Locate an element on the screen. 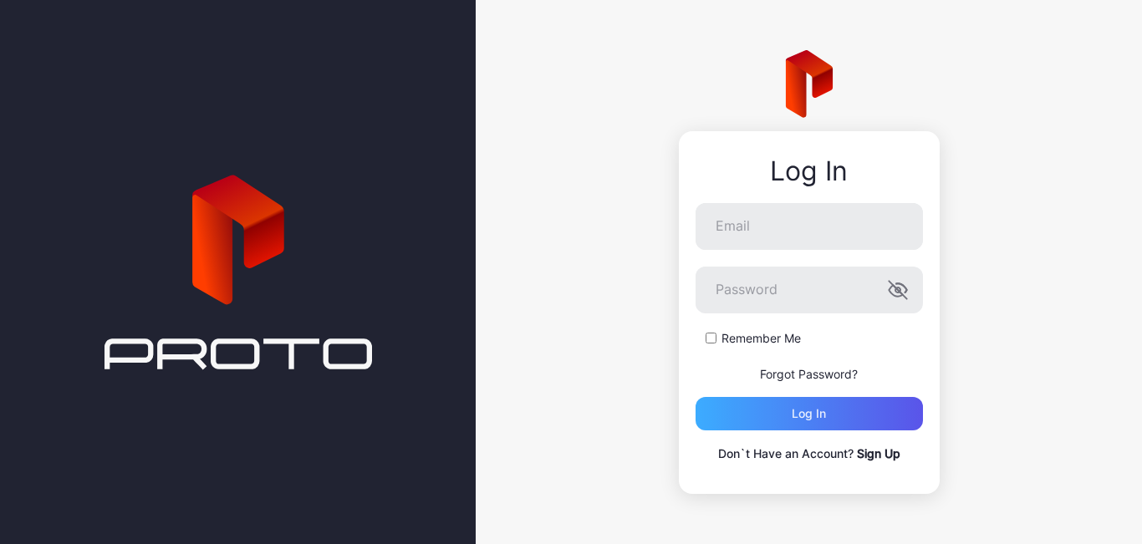 The width and height of the screenshot is (1142, 544). div: Log In is located at coordinates (809, 171).